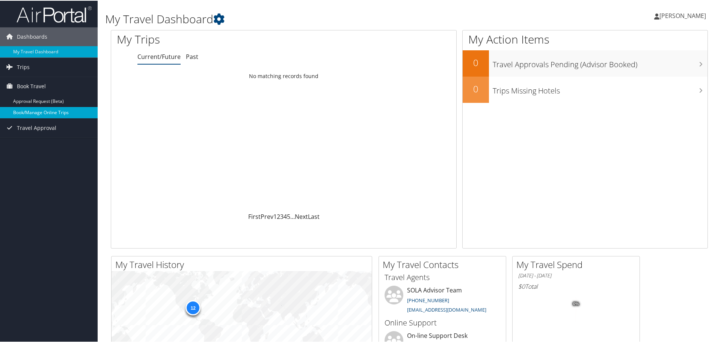  What do you see at coordinates (243, 264) in the screenshot?
I see `h2: My Travel History` at bounding box center [243, 264].